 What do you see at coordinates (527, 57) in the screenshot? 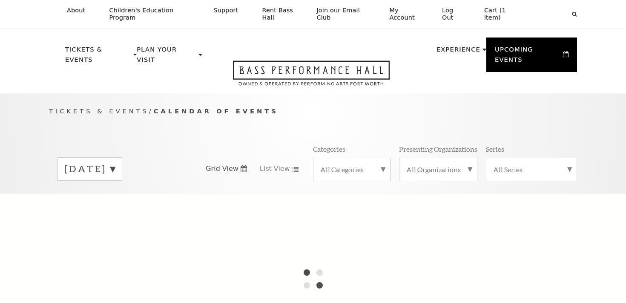
I see `p: Upcoming Events` at bounding box center [527, 57].